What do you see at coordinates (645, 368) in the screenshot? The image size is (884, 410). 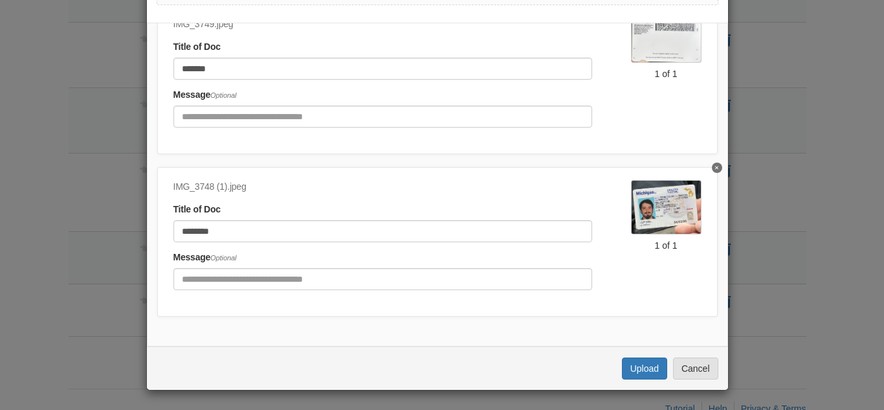 I see `button: Upload` at bounding box center [645, 368].